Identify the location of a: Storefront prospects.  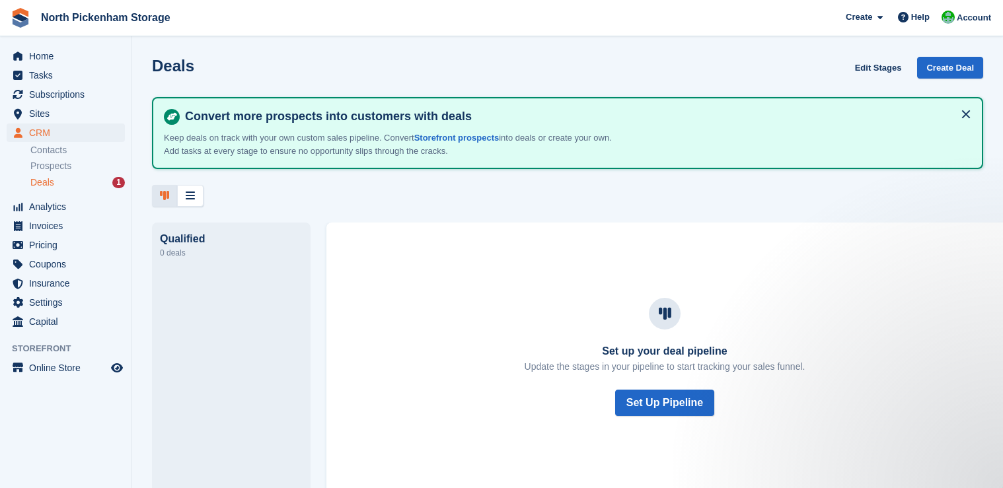
(457, 137).